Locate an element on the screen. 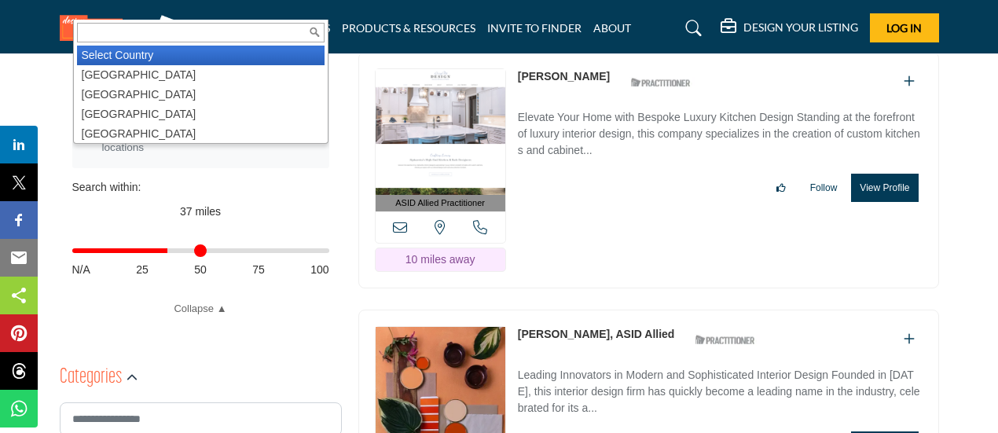 The width and height of the screenshot is (998, 433). img: Cheryl Pett is located at coordinates (440, 132).